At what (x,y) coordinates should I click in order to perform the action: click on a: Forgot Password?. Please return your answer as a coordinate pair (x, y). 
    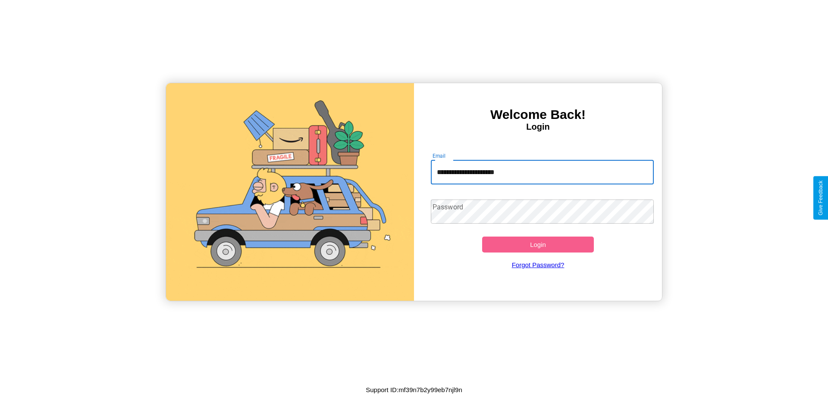
    Looking at the image, I should click on (538, 265).